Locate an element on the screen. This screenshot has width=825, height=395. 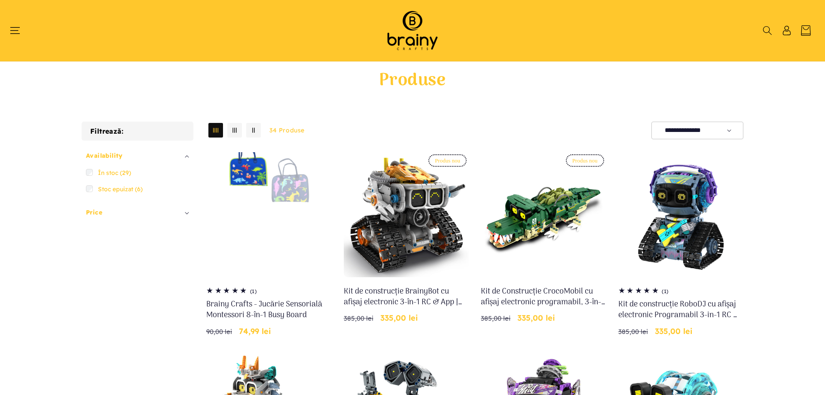
a: Brainy Crafts is located at coordinates (412, 30).